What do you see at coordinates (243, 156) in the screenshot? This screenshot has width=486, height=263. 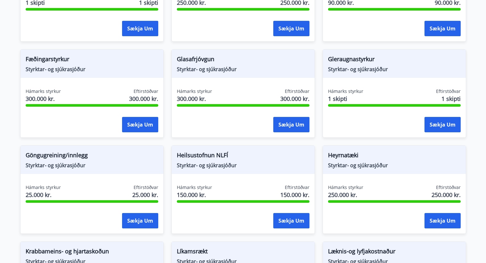 I see `span: Heilsustofnun NLFÍ` at bounding box center [243, 156].